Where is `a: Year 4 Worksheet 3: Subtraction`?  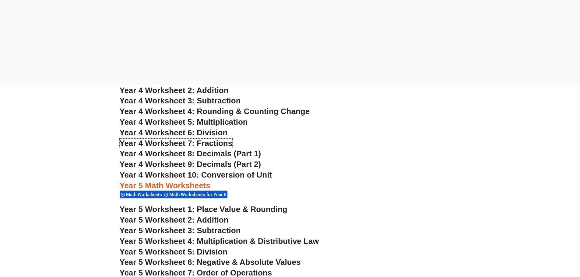
a: Year 4 Worksheet 3: Subtraction is located at coordinates (180, 101).